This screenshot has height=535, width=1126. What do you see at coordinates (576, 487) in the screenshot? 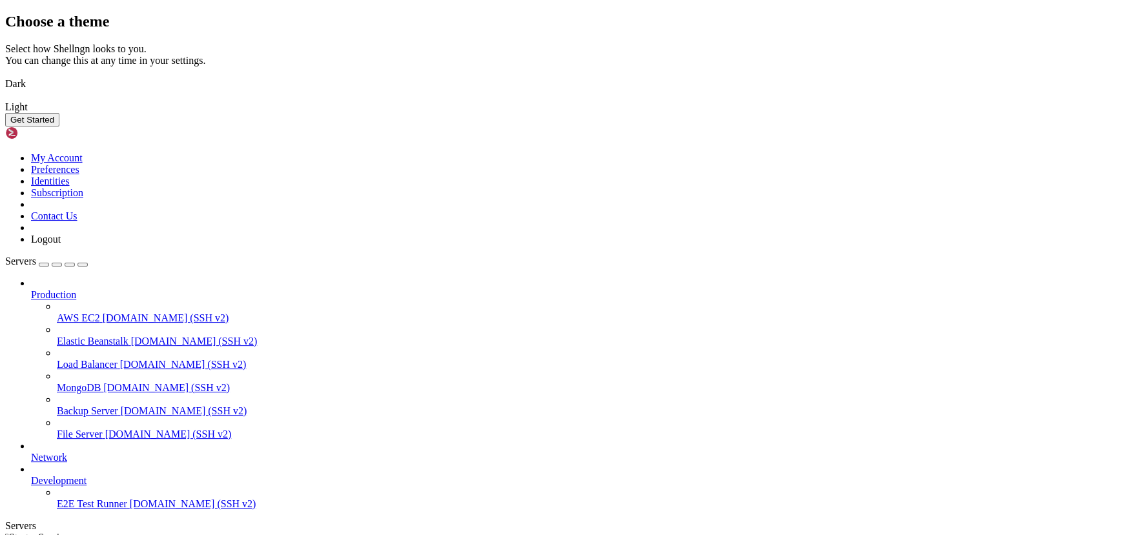
I see `li: Development` at bounding box center [576, 487].